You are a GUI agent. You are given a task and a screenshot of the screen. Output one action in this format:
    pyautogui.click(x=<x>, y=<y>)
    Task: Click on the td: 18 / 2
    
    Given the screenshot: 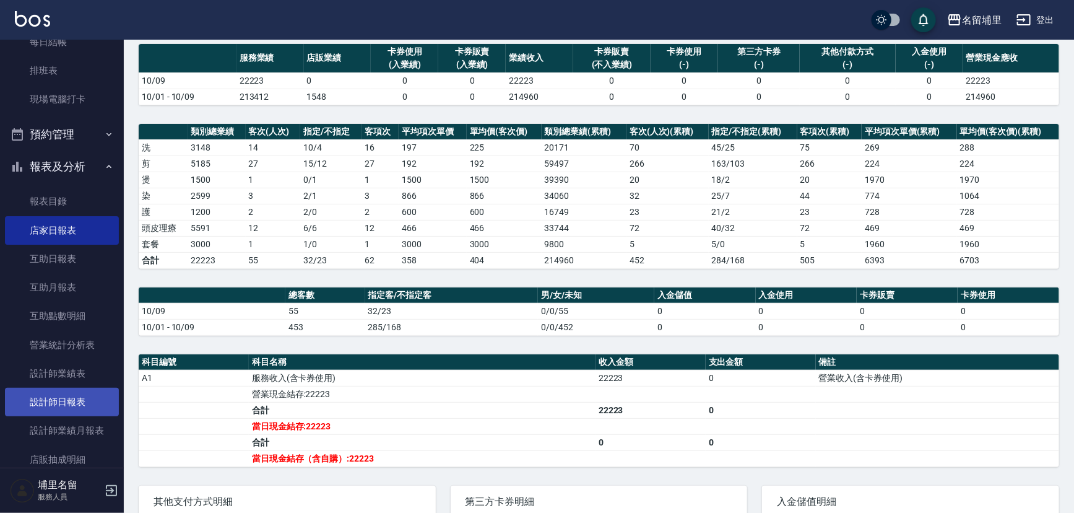 What is the action you would take?
    pyautogui.click(x=753, y=180)
    